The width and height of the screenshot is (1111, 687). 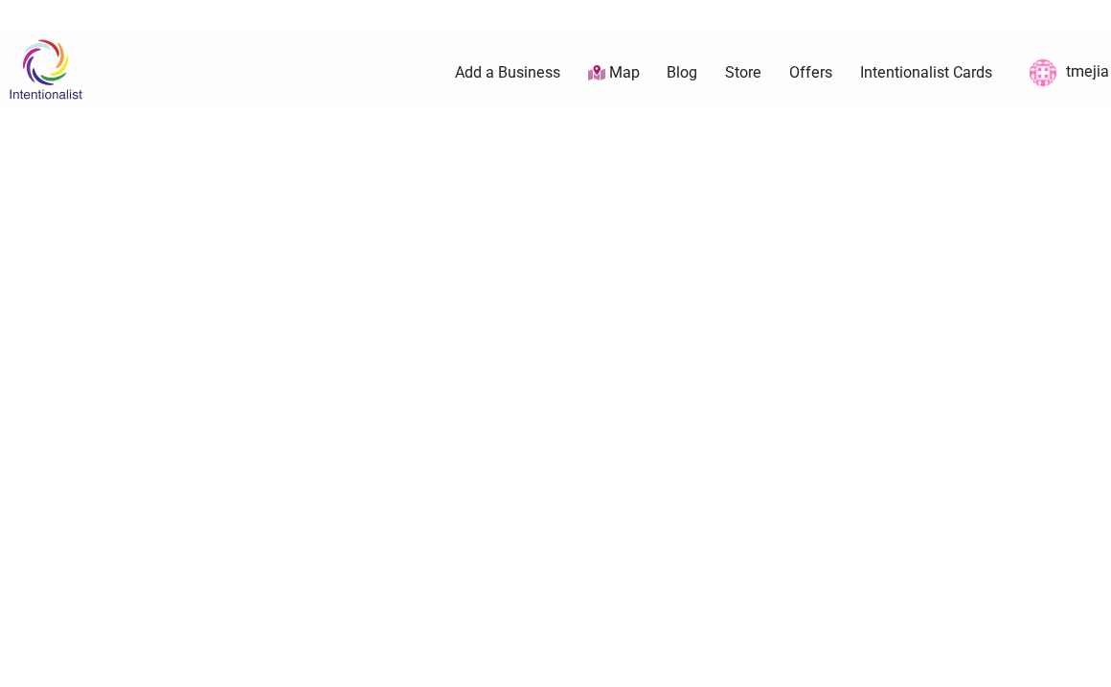 I want to click on a: Map, so click(x=614, y=73).